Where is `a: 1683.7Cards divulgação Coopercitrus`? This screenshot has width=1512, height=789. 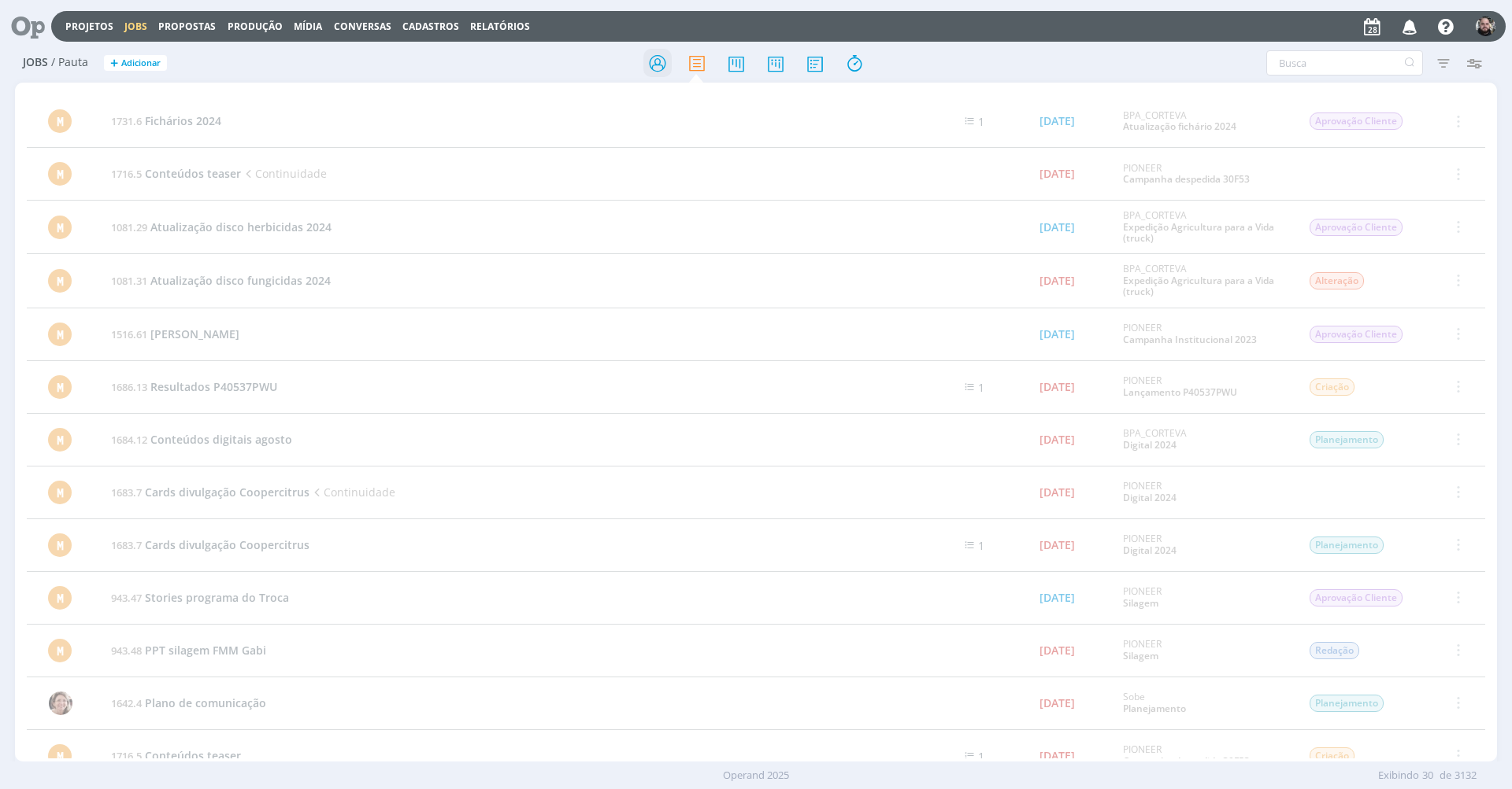
a: 1683.7Cards divulgação Coopercitrus is located at coordinates (210, 544).